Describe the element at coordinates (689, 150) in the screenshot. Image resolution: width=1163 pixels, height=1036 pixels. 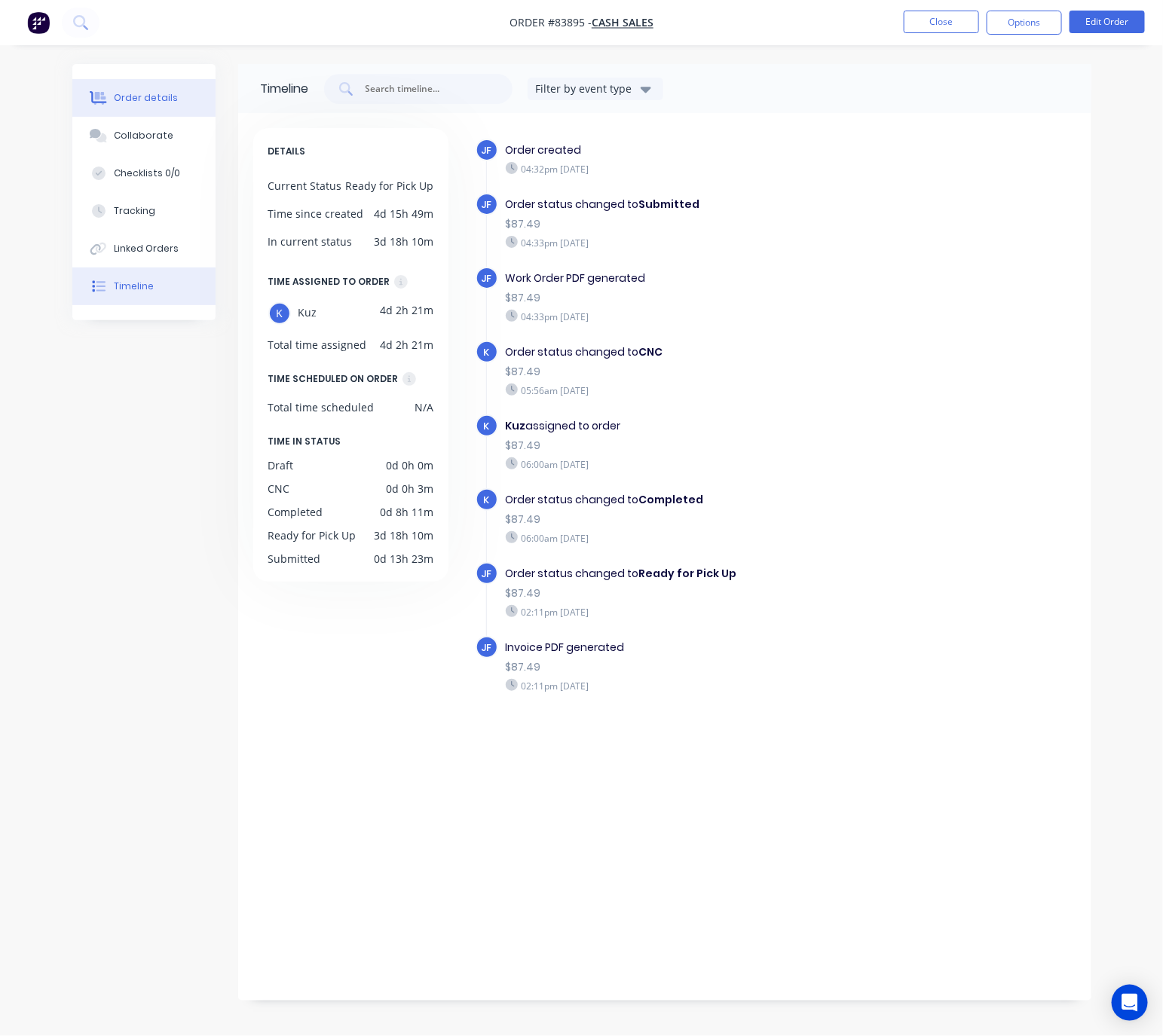
I see `div: Order created` at that location.